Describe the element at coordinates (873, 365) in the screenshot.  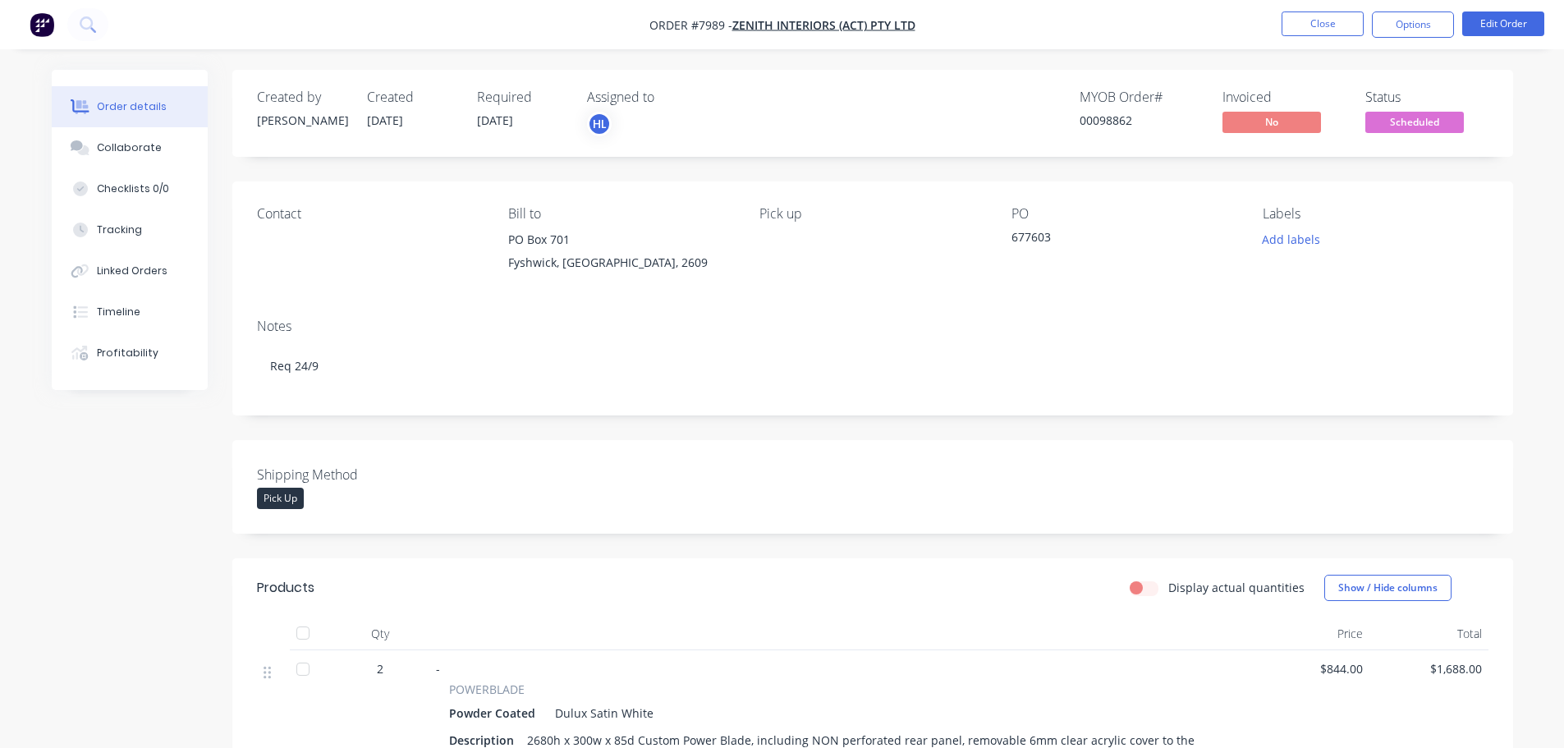
I see `div: Req 24/9` at that location.